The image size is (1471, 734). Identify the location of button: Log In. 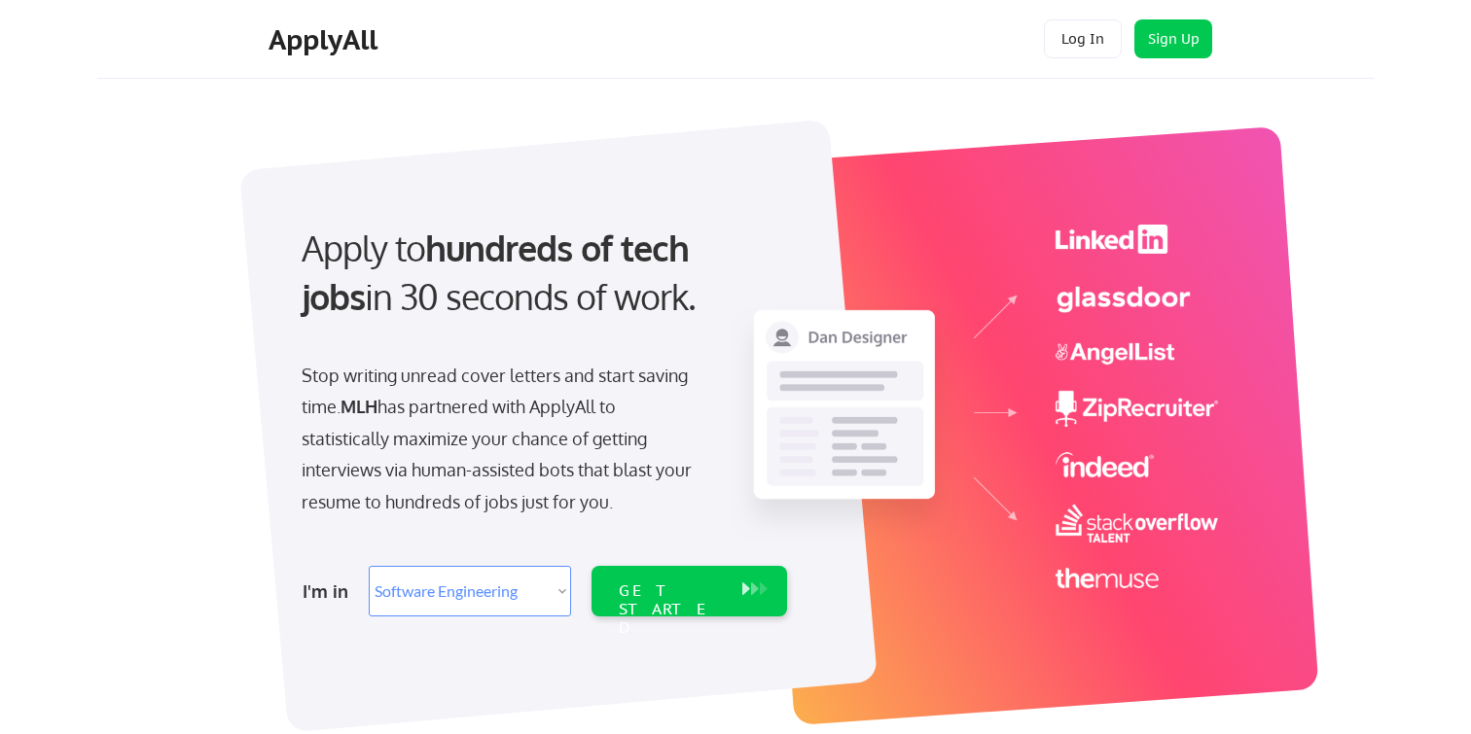
(1083, 39).